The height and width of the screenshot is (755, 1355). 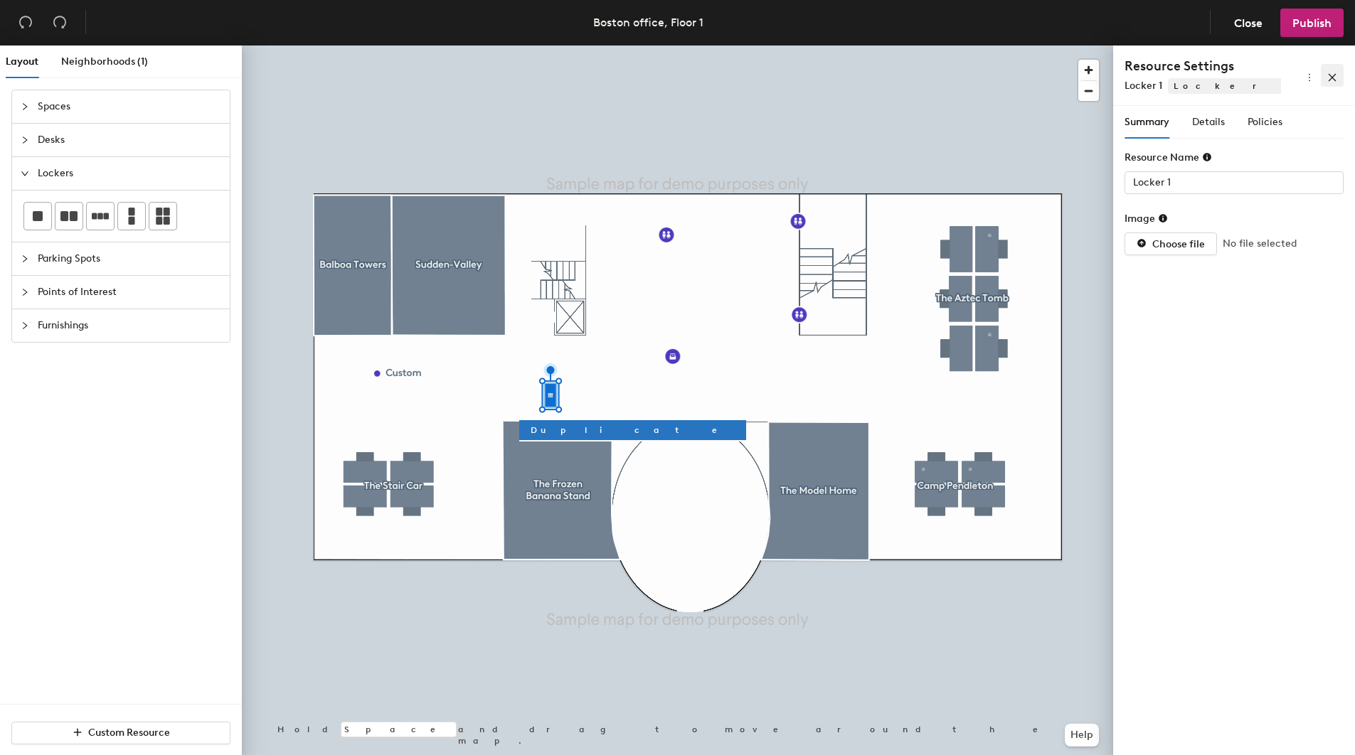 I want to click on span: Desks, so click(x=129, y=140).